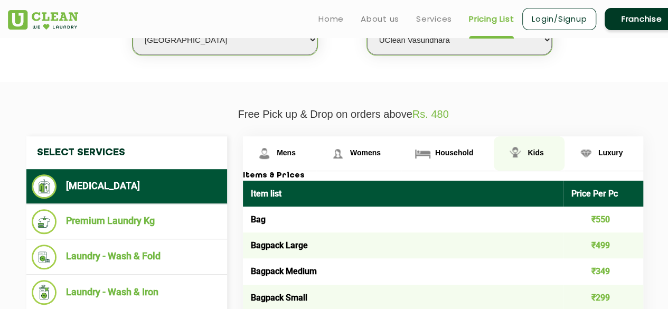 Image resolution: width=668 pixels, height=309 pixels. Describe the element at coordinates (515, 153) in the screenshot. I see `img: Kids` at that location.